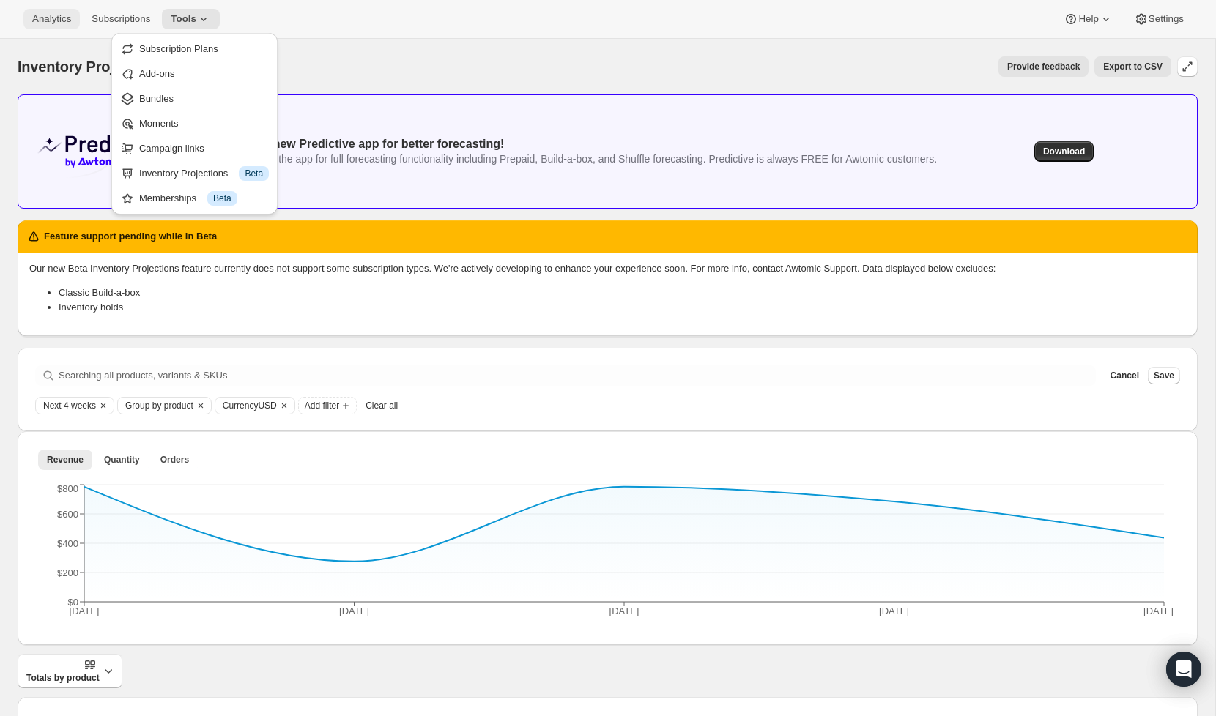  What do you see at coordinates (91, 67) in the screenshot?
I see `span: Inventory Projections` at bounding box center [91, 67].